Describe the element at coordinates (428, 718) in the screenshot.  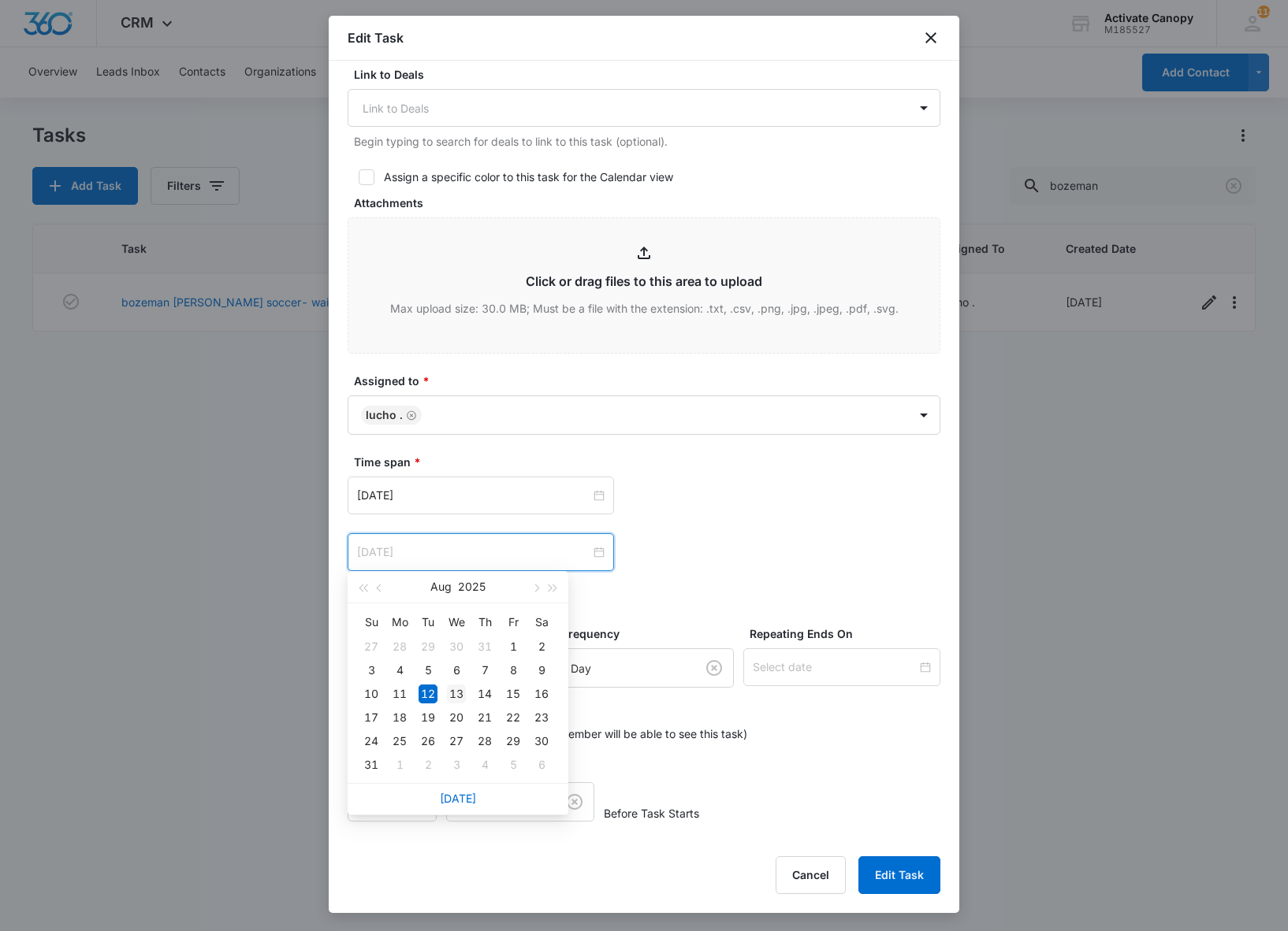
I see `td: 2025-08-19` at that location.